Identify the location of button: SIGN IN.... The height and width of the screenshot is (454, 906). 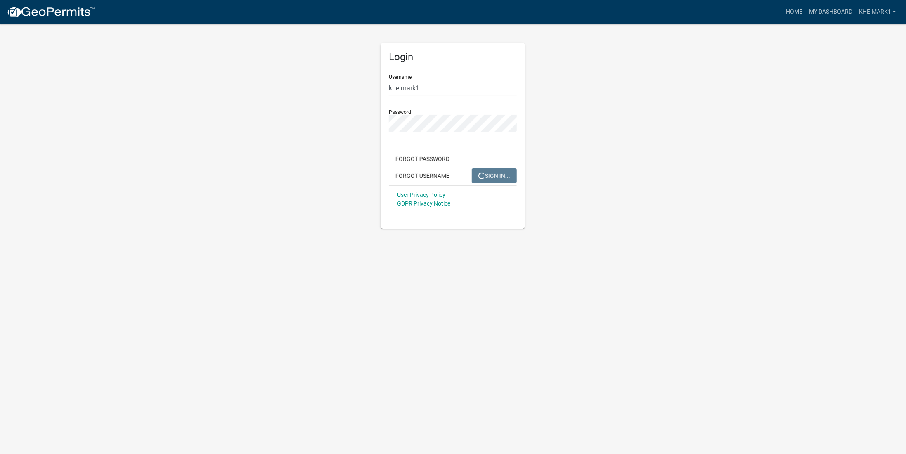
(494, 176).